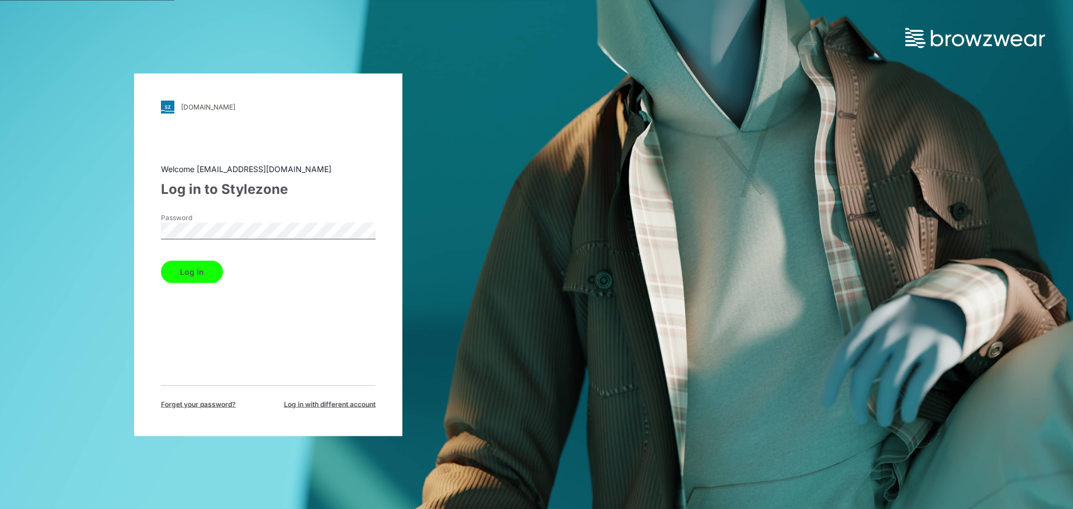 The width and height of the screenshot is (1073, 509). I want to click on label: Password, so click(200, 217).